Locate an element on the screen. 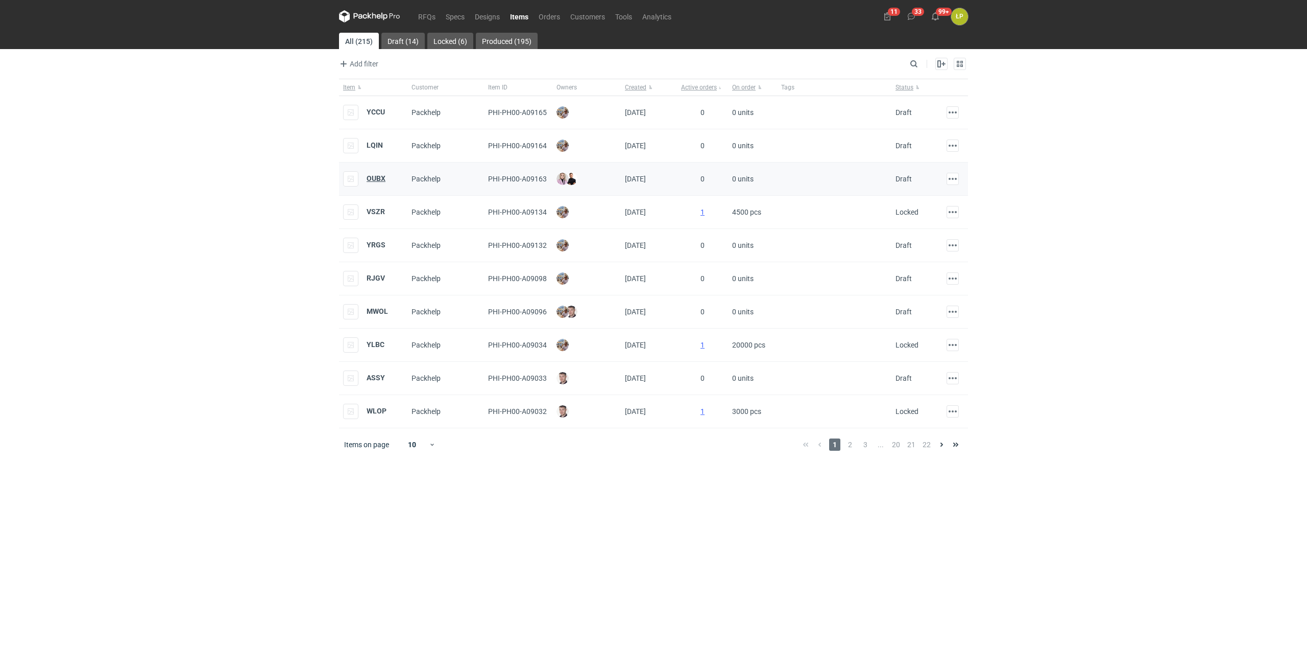 The width and height of the screenshot is (1307, 668). div: 4500 pcs is located at coordinates (753, 212).